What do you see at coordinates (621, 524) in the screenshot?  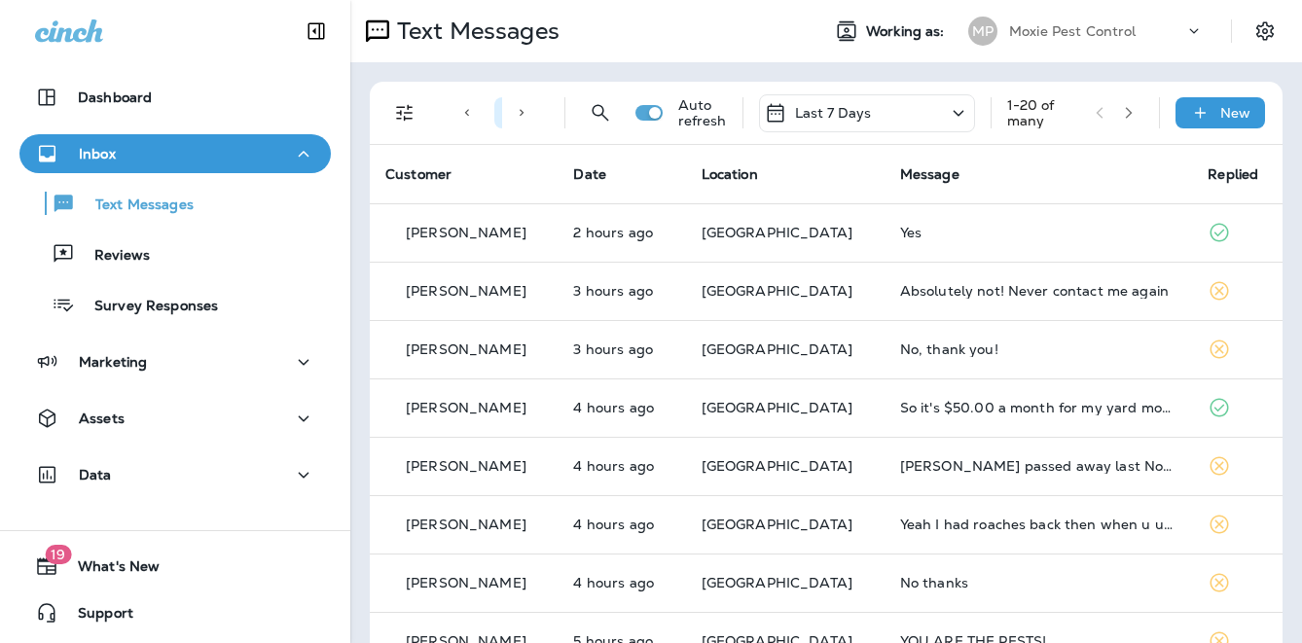 I see `p: Sep 22, 2025 09:37 AM` at bounding box center [621, 524].